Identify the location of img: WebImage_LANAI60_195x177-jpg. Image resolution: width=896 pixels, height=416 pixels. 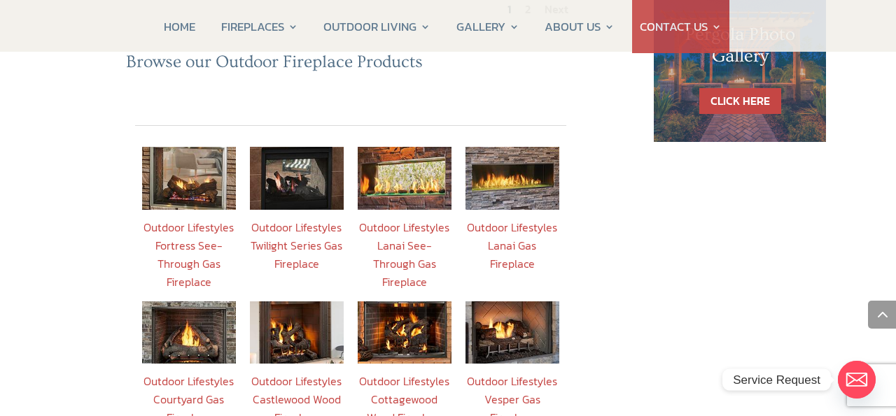
(512, 178).